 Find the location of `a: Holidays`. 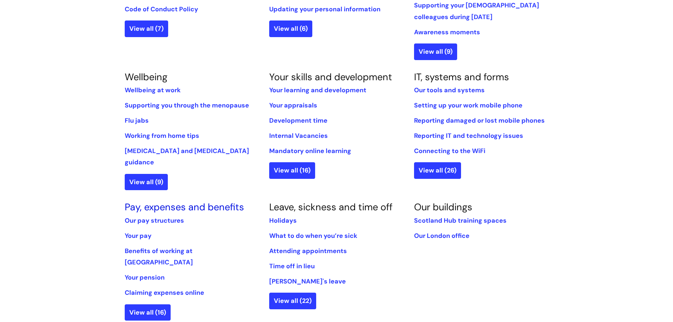

a: Holidays is located at coordinates (283, 220).